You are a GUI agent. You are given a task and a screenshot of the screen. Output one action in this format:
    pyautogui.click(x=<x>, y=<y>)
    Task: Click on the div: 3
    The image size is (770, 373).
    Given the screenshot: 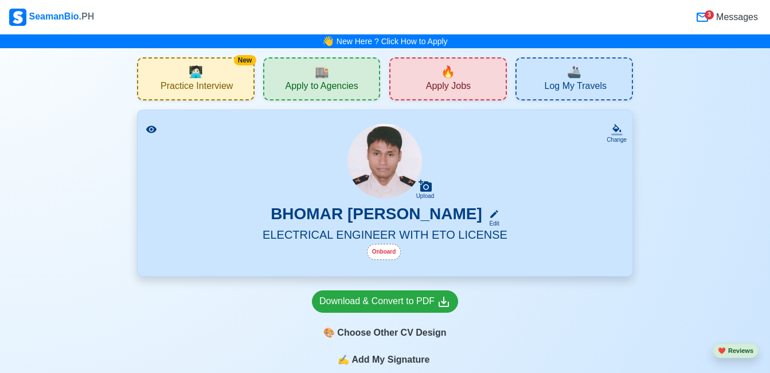 What is the action you would take?
    pyautogui.click(x=709, y=15)
    